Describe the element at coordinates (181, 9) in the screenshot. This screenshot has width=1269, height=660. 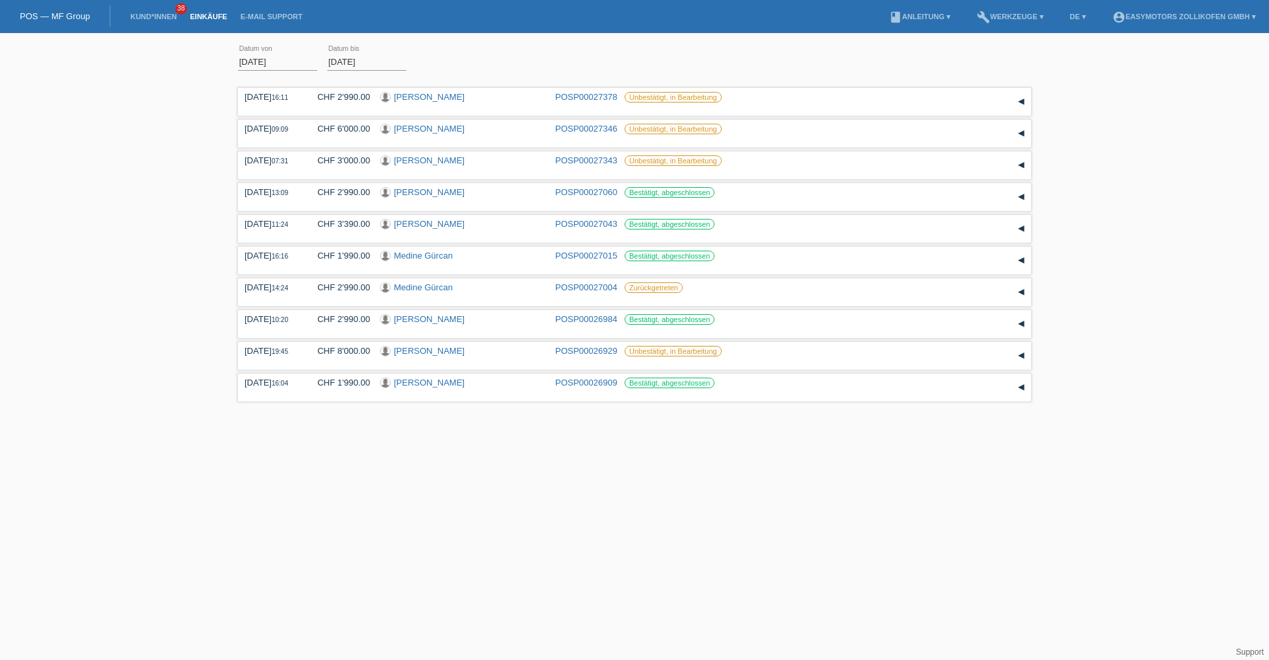
I see `span: 38` at that location.